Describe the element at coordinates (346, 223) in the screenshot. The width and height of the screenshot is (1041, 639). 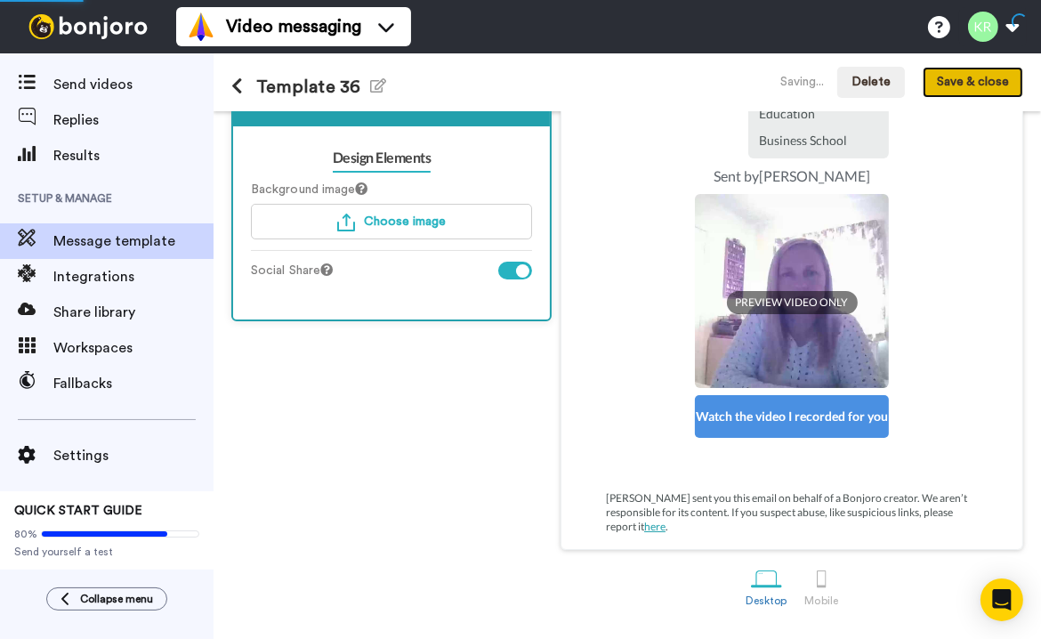
I see `img: upload-turquoise.svg` at that location.